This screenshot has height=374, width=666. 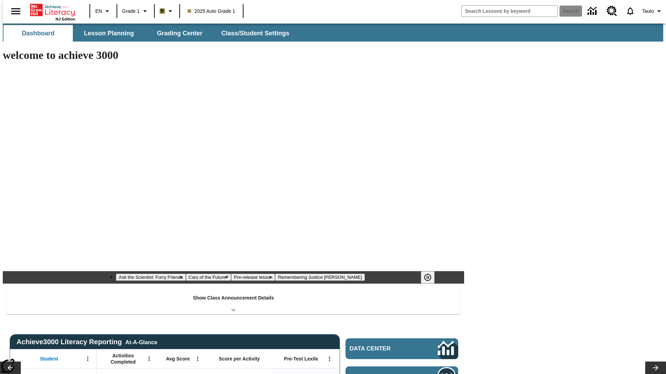 I want to click on button: Grading Center, so click(x=180, y=33).